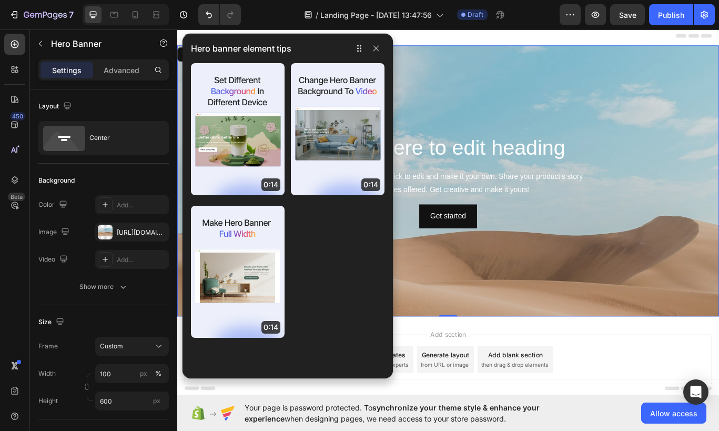 This screenshot has width=719, height=431. I want to click on button: Allow access, so click(674, 413).